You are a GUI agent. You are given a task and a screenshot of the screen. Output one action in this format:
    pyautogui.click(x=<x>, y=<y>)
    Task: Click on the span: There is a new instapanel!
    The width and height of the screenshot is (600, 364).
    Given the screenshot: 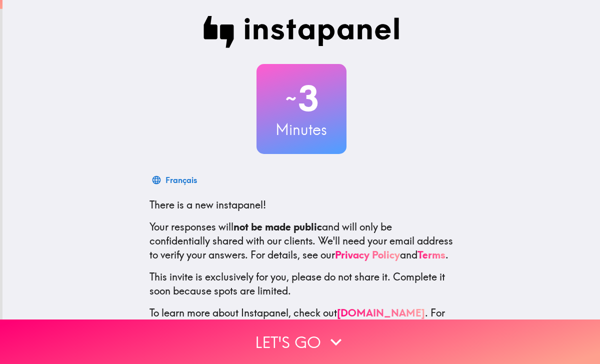 What is the action you would take?
    pyautogui.click(x=207, y=204)
    